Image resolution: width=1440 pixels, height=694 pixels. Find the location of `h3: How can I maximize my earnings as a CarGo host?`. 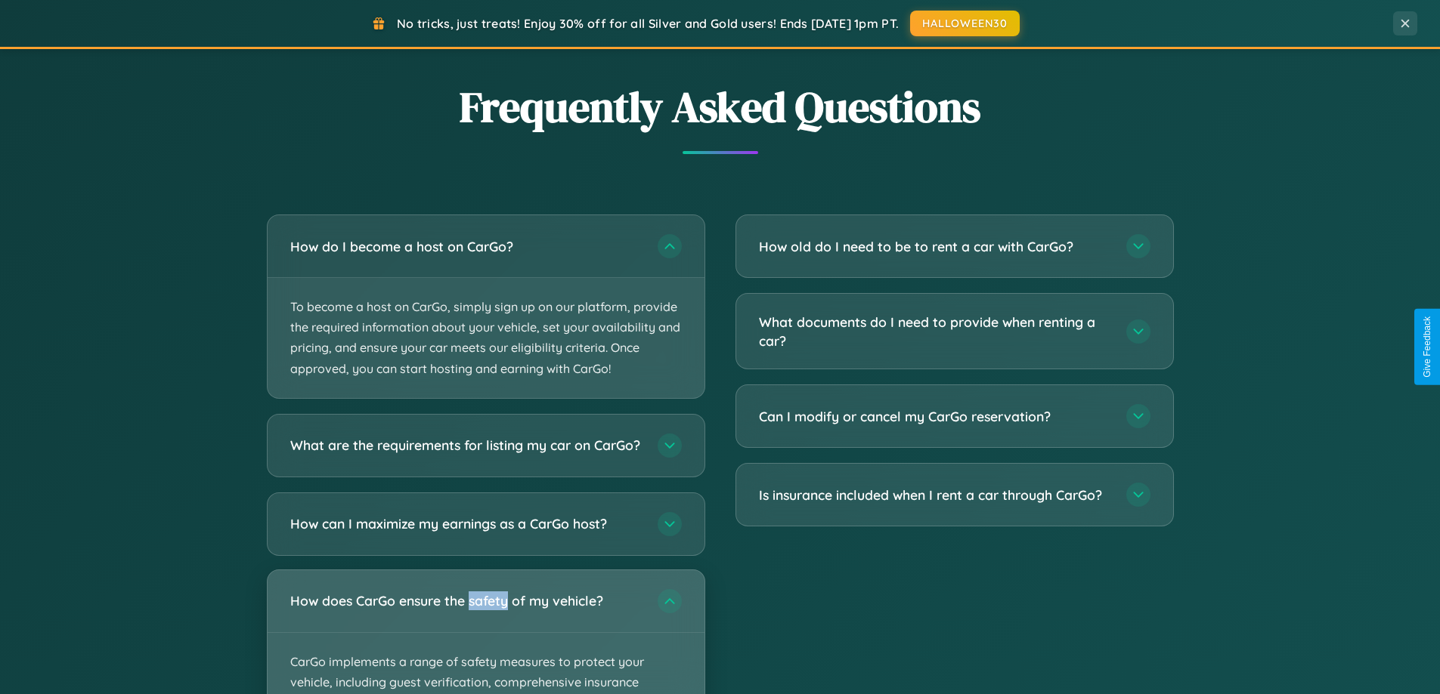

h3: How can I maximize my earnings as a CarGo host? is located at coordinates (466, 524).